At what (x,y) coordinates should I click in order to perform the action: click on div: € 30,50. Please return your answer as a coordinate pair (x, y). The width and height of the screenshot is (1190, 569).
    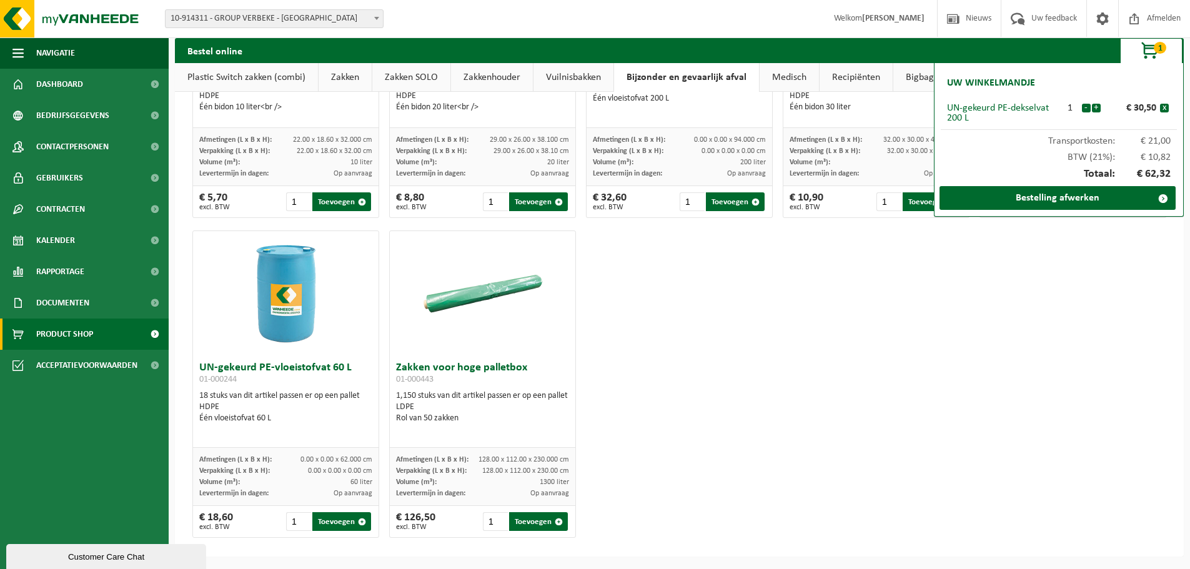
    Looking at the image, I should click on (1131, 108).